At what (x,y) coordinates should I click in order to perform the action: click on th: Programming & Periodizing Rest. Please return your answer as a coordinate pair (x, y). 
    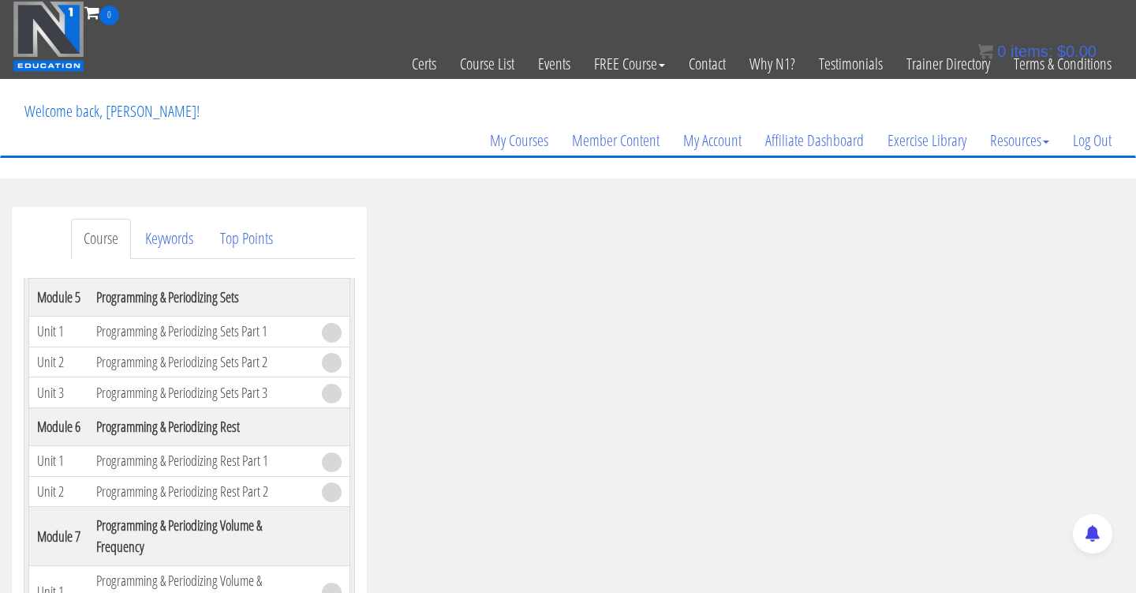
    Looking at the image, I should click on (201, 427).